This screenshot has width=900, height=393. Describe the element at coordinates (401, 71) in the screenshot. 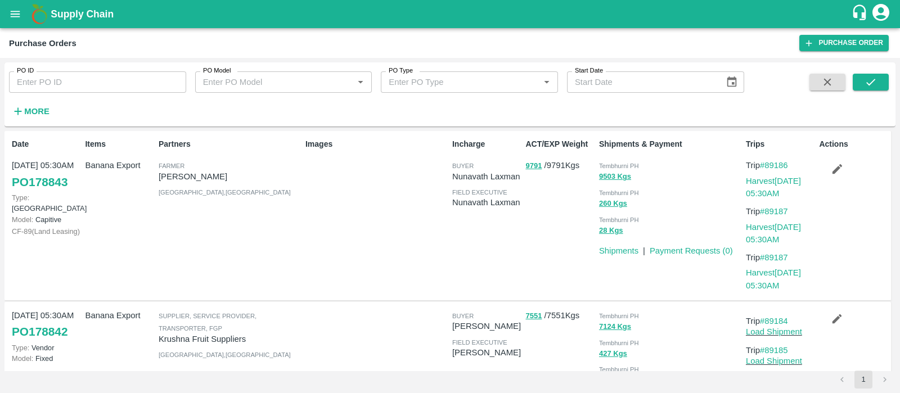

I see `label: PO Type` at that location.